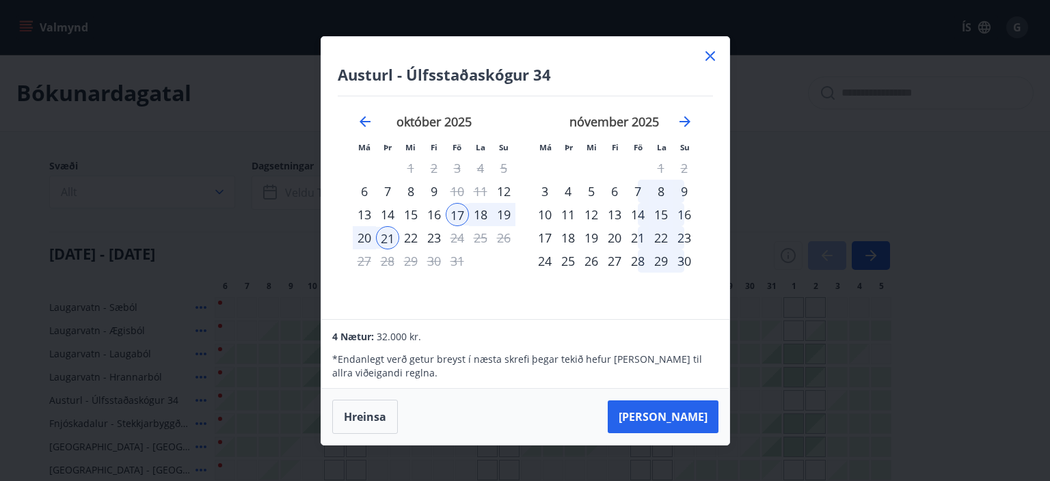  What do you see at coordinates (364, 215) in the screenshot?
I see `td: Choose mánudagur, 13. október 2025 as your check-in date. It’s available.` at bounding box center [364, 215].